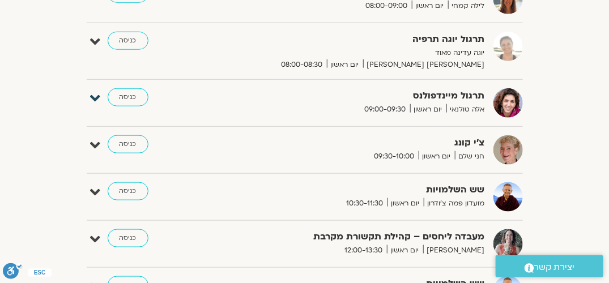  What do you see at coordinates (363, 143) in the screenshot?
I see `strong: צ'י קונג` at bounding box center [363, 143].